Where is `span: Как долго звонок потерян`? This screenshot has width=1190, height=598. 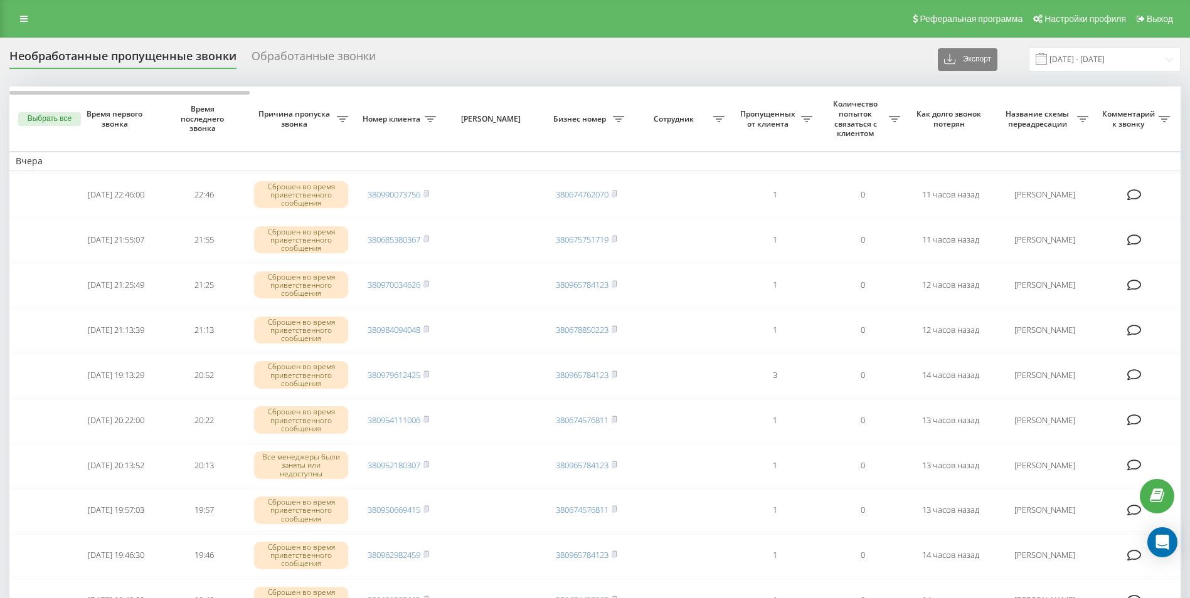 span: Как долго звонок потерян is located at coordinates (950, 119).